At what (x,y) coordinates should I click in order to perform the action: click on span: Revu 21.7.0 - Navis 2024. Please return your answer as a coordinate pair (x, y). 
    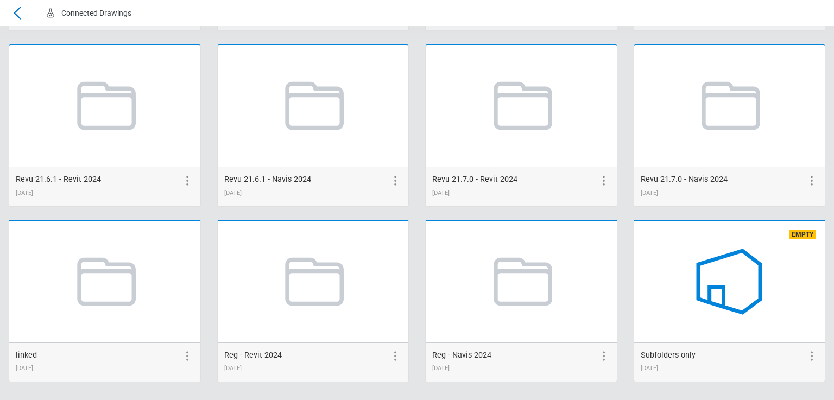
    Looking at the image, I should click on (684, 179).